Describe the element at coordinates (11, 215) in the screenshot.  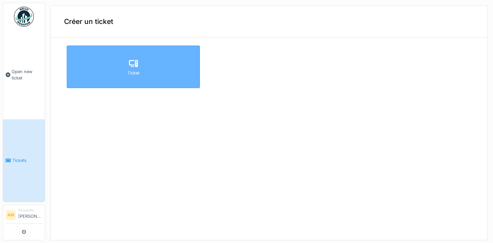
I see `li: AM` at that location.